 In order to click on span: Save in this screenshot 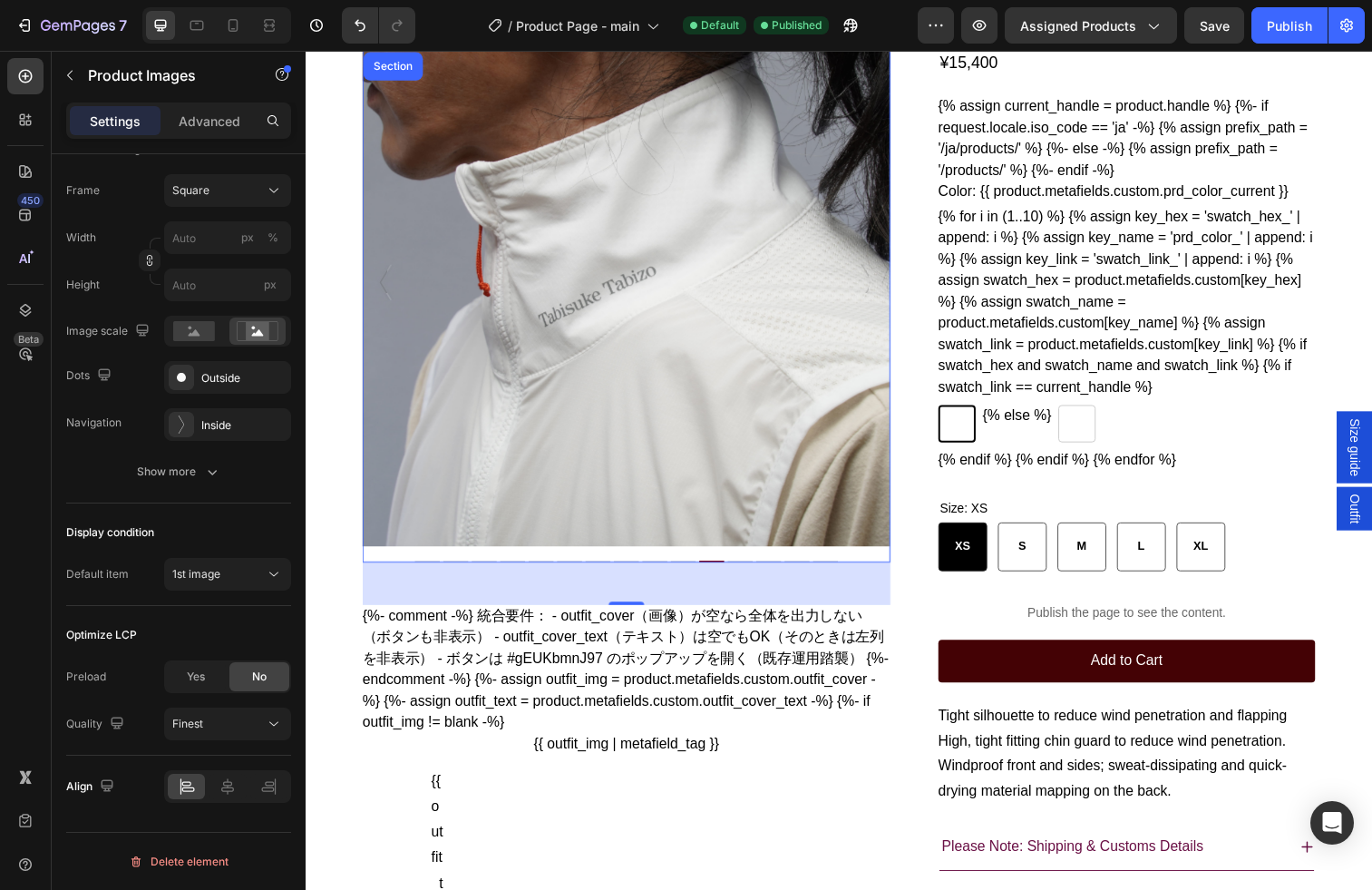, I will do `click(1214, 26)`.